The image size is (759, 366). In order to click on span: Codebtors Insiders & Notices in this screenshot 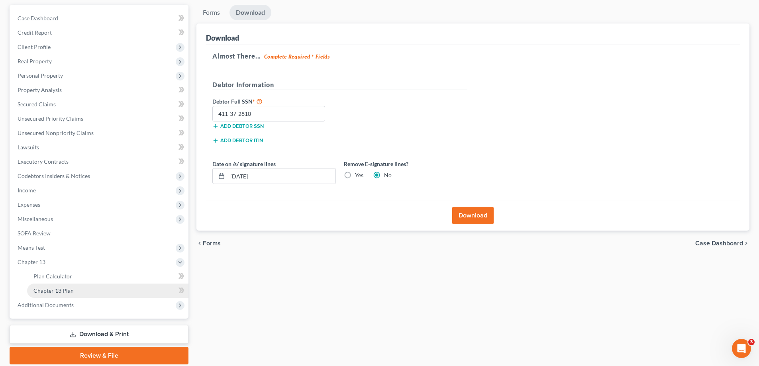, I will do `click(54, 176)`.